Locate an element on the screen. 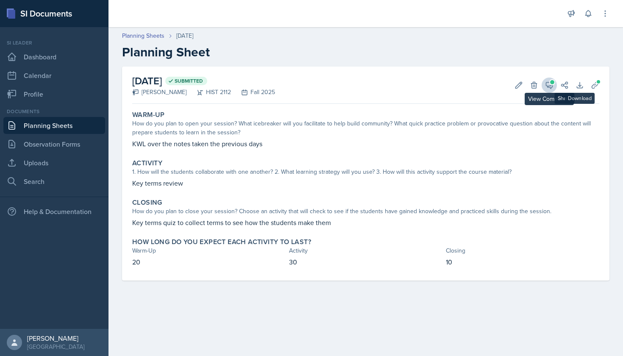 The width and height of the screenshot is (623, 356). a: Search is located at coordinates (54, 181).